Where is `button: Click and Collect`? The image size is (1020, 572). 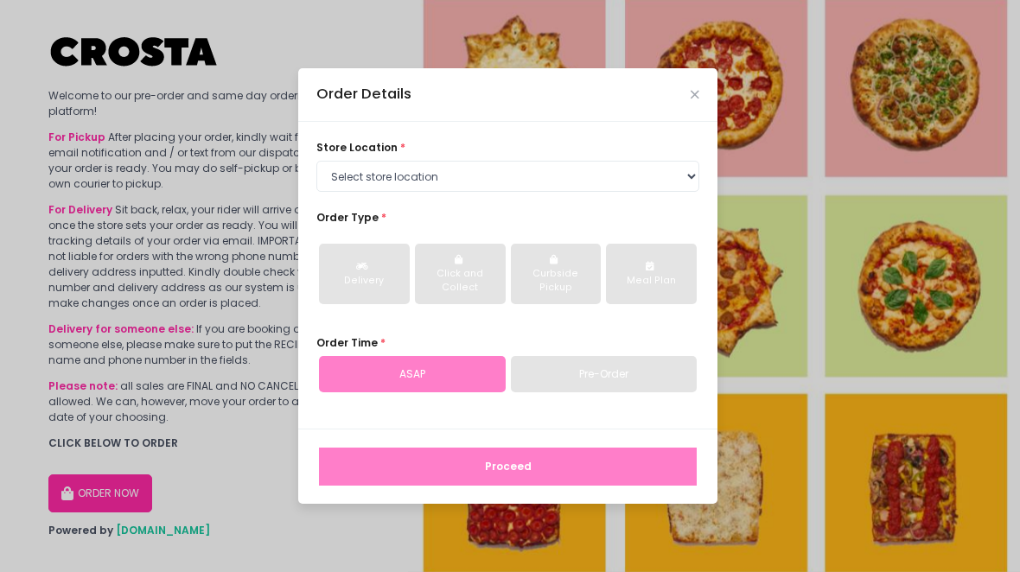 button: Click and Collect is located at coordinates (460, 274).